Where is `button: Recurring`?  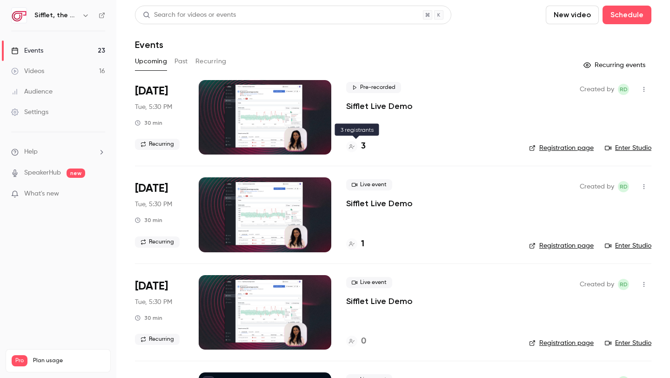 button: Recurring is located at coordinates (211, 61).